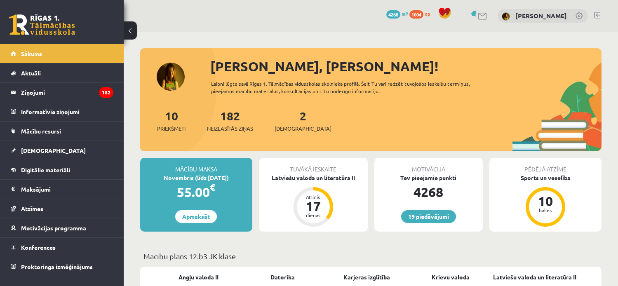  What do you see at coordinates (230, 120) in the screenshot?
I see `a: 182Neizlasītās ziņas` at bounding box center [230, 120].